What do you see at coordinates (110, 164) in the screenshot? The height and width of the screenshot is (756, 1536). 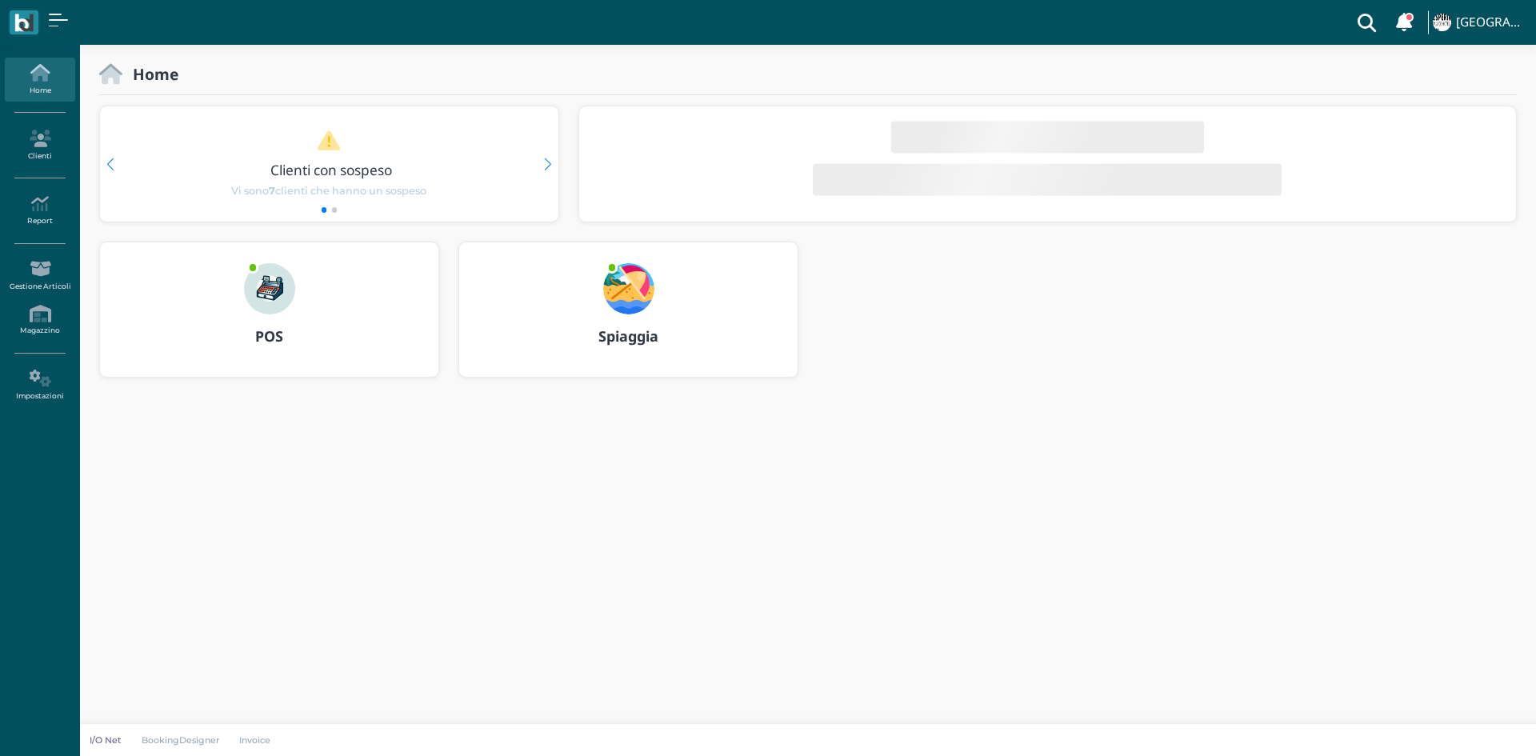 I see `div: Previous slide` at bounding box center [110, 164].